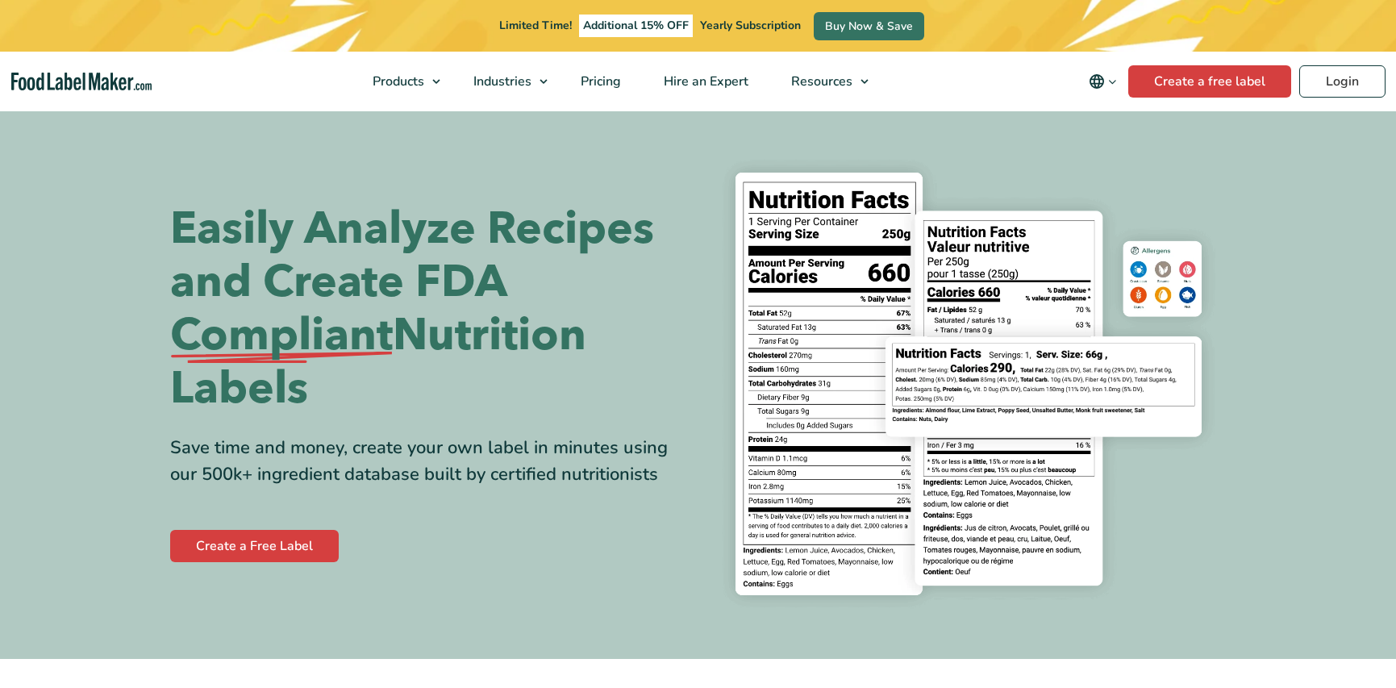 The image size is (1396, 688). I want to click on span: Yearly Subscription, so click(750, 25).